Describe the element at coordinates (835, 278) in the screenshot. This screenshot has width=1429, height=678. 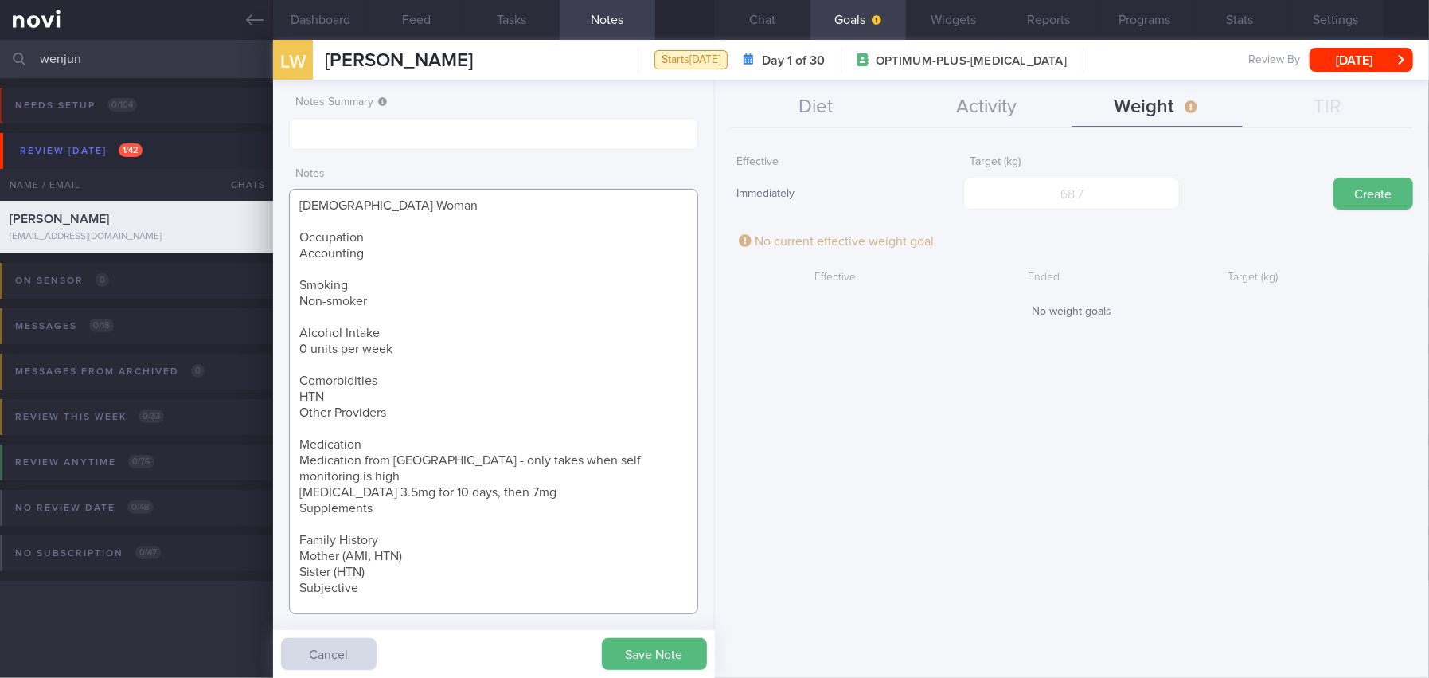
I see `div: Effective` at that location.